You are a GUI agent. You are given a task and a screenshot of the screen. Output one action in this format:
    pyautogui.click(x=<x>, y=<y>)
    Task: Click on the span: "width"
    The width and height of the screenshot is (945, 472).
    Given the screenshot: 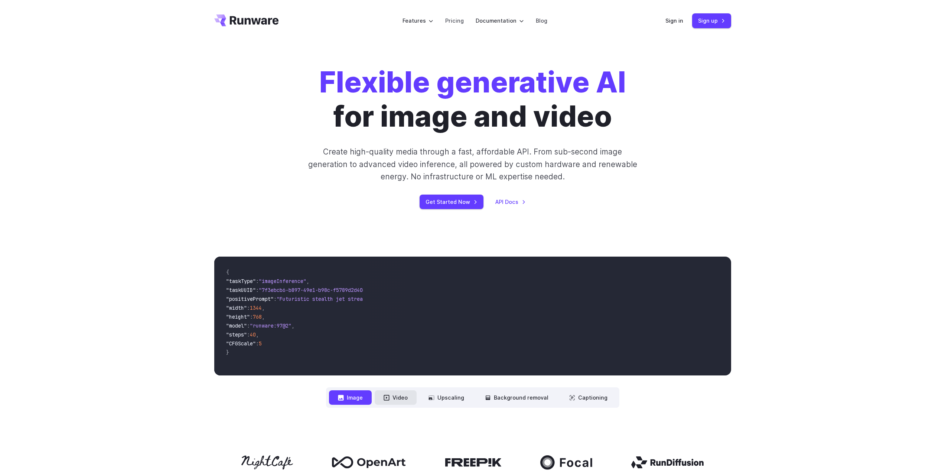 What is the action you would take?
    pyautogui.click(x=237, y=308)
    